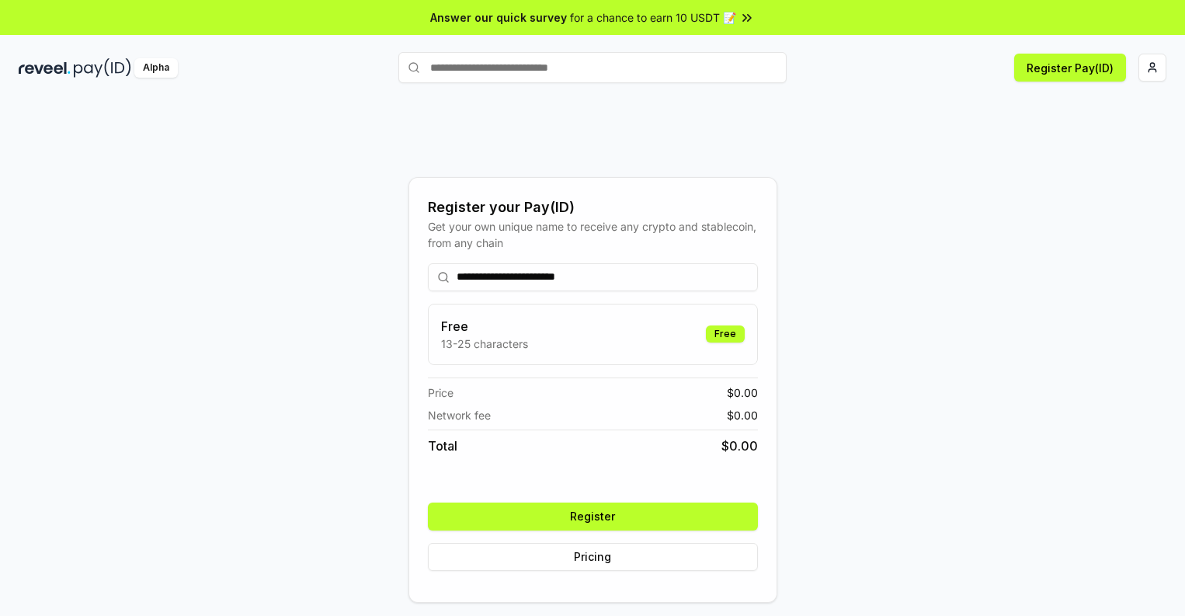  Describe the element at coordinates (592, 557) in the screenshot. I see `button: Pricing` at that location.